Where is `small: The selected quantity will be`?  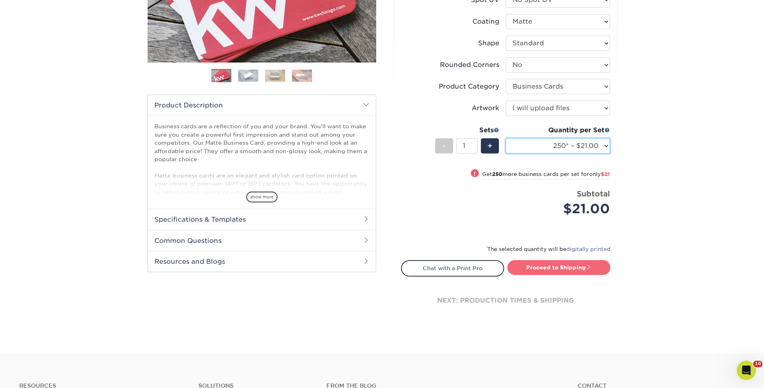 small: The selected quantity will be is located at coordinates (548, 249).